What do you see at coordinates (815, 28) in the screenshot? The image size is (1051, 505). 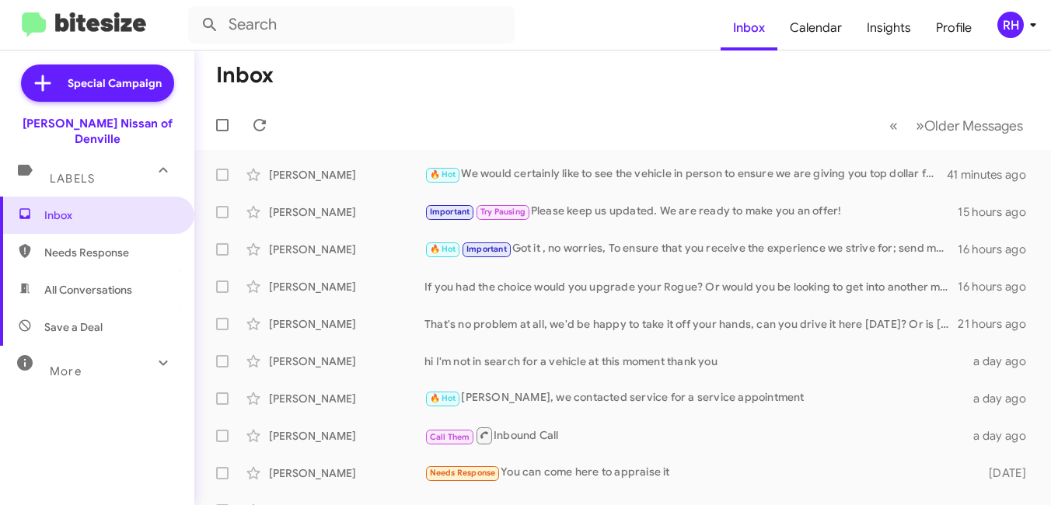 I see `a: Calendar` at bounding box center [815, 28].